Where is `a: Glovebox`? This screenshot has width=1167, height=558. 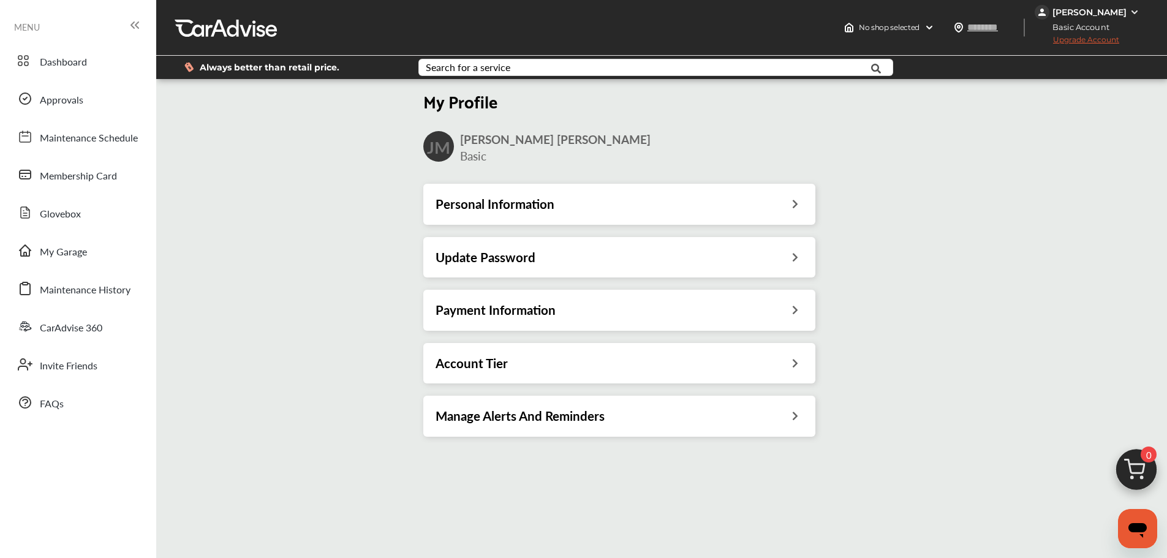 a: Glovebox is located at coordinates (77, 213).